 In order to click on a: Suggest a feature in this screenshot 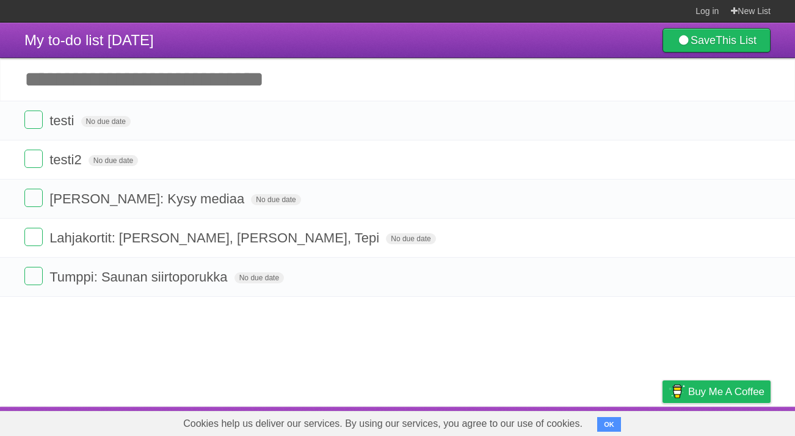, I will do `click(732, 421)`.